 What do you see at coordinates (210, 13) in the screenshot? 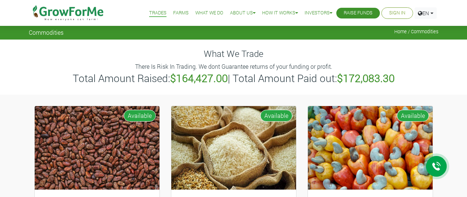
I see `a: What We Do` at bounding box center [210, 13].